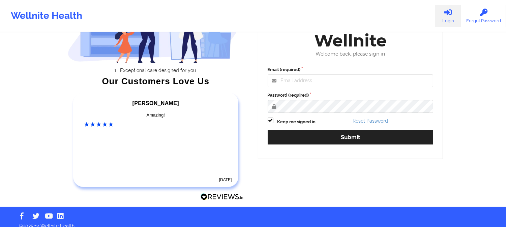 This screenshot has width=506, height=227. What do you see at coordinates (448, 16) in the screenshot?
I see `a: Login` at bounding box center [448, 16].